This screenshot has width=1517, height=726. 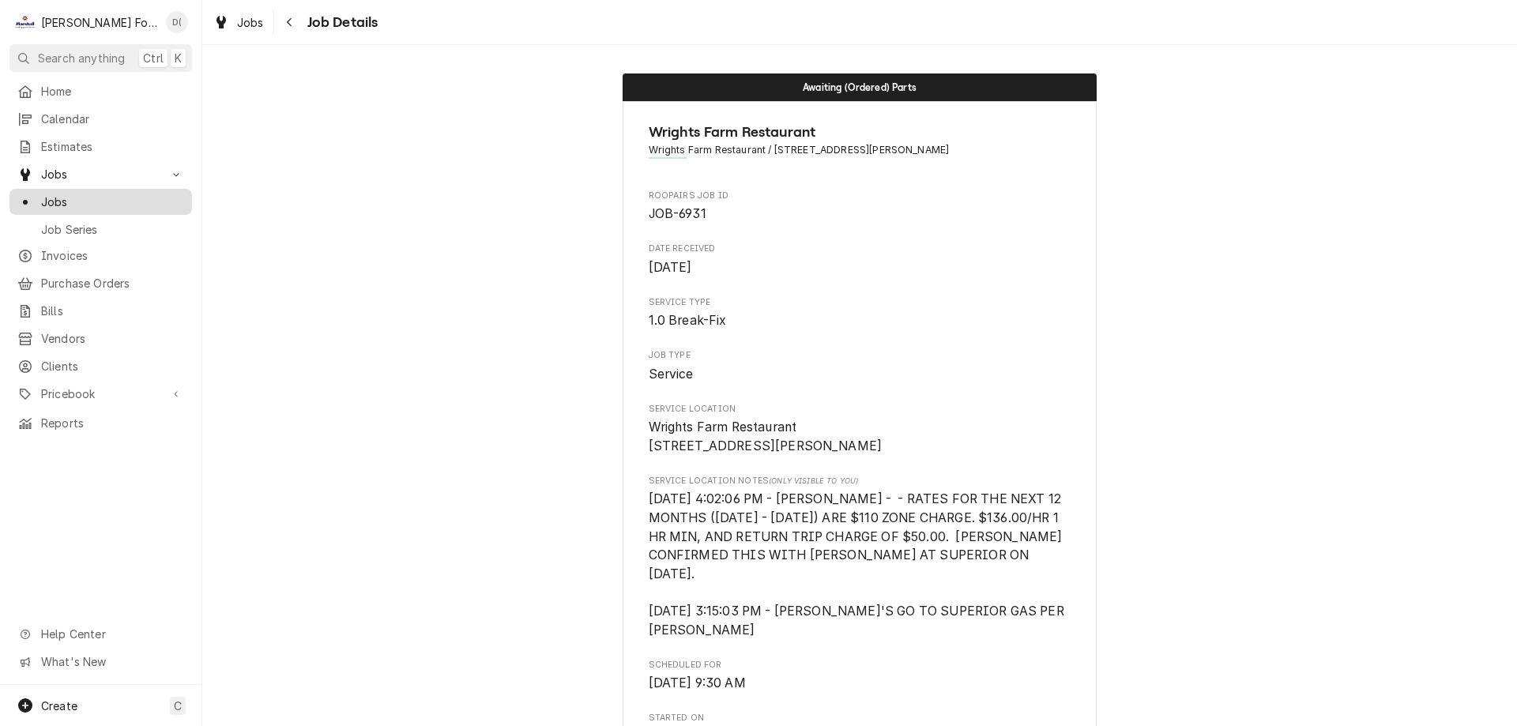 I want to click on span: Pricebook, so click(x=100, y=394).